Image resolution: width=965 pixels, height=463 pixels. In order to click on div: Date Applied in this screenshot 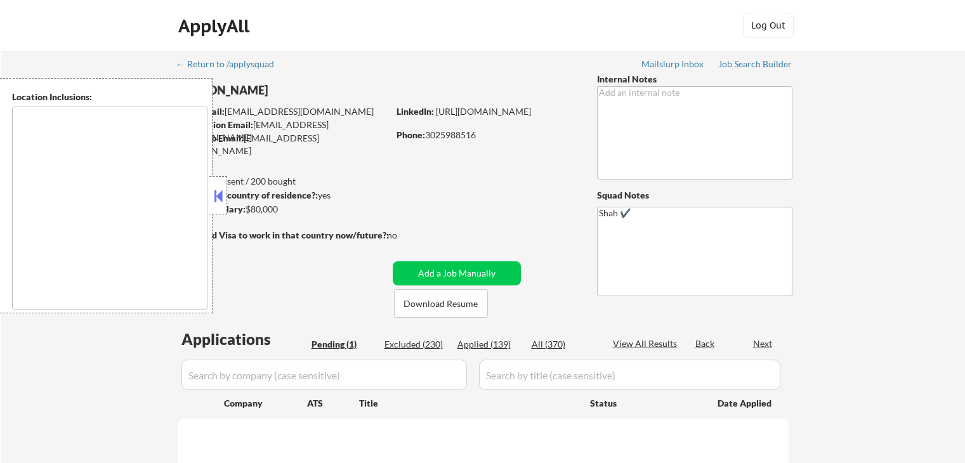, I will do `click(746, 404)`.